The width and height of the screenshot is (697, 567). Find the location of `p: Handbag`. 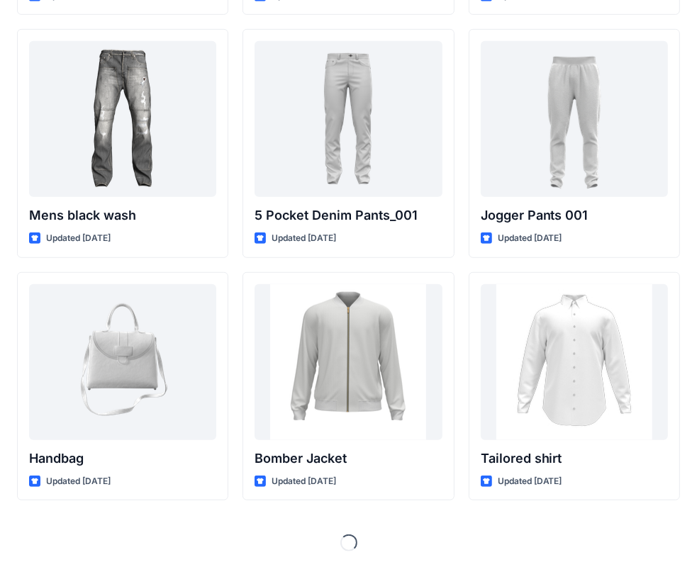

p: Handbag is located at coordinates (123, 459).